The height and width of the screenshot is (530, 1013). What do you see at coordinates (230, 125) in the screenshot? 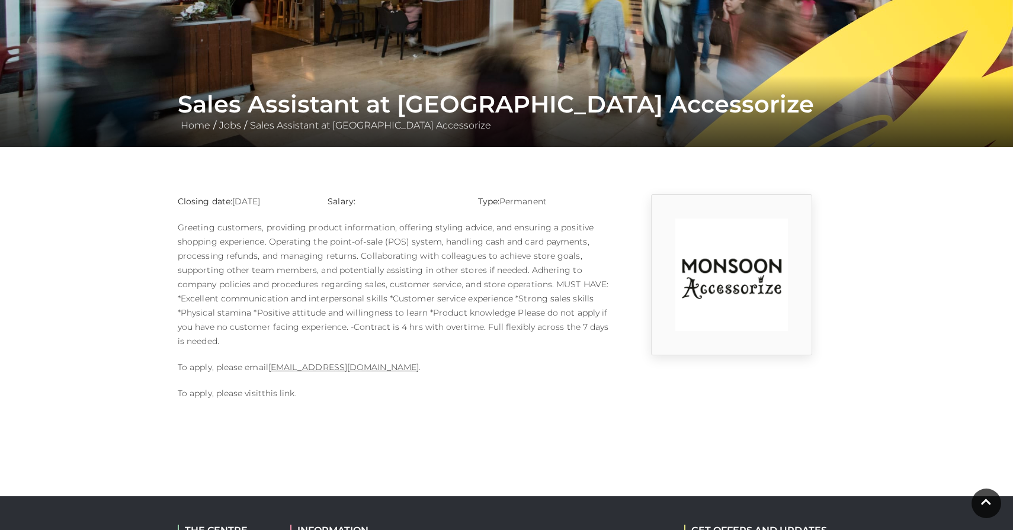
I see `a: Jobs` at bounding box center [230, 125].